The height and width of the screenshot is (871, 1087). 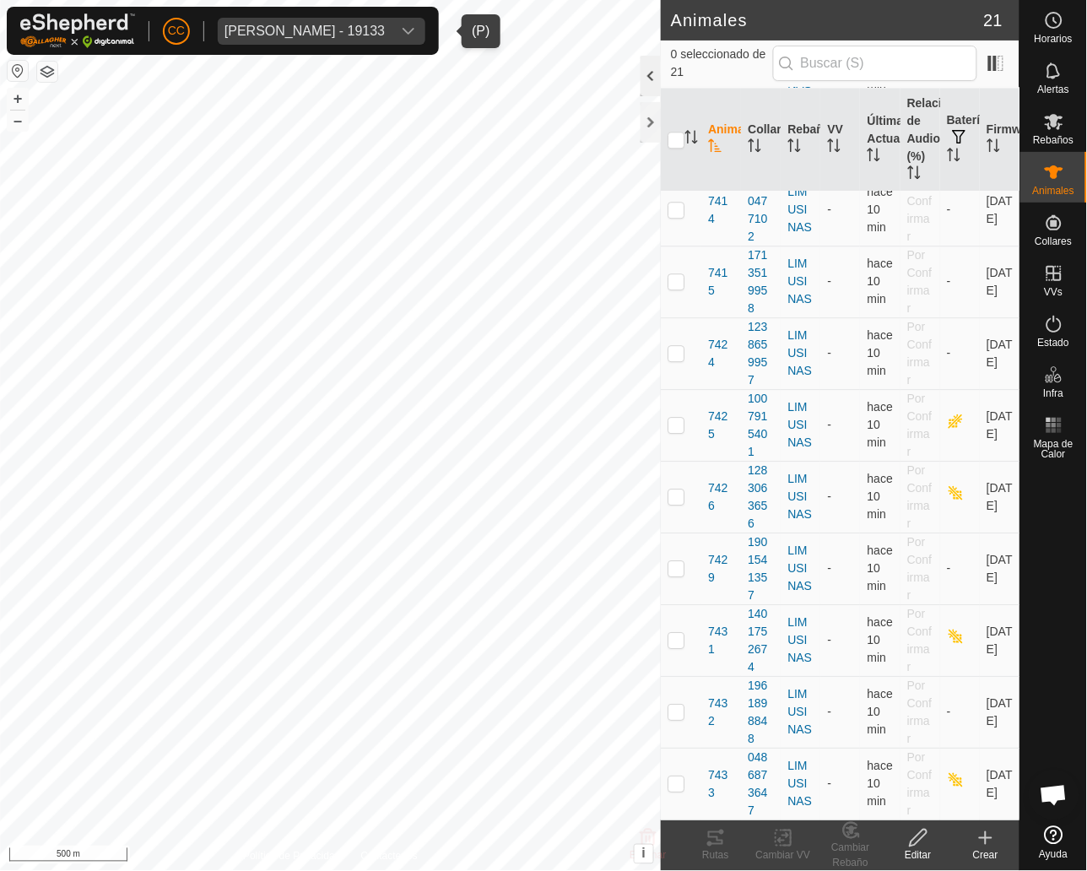 What do you see at coordinates (1053, 140) in the screenshot?
I see `span: Rebaños` at bounding box center [1053, 140].